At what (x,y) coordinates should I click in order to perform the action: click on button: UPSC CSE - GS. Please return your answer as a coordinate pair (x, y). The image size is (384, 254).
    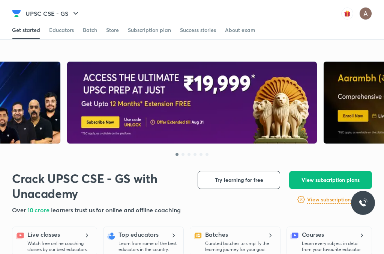
    Looking at the image, I should click on (53, 14).